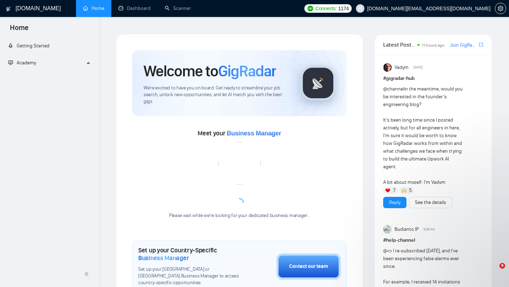  Describe the element at coordinates (94, 8) in the screenshot. I see `a: homeHome` at that location.